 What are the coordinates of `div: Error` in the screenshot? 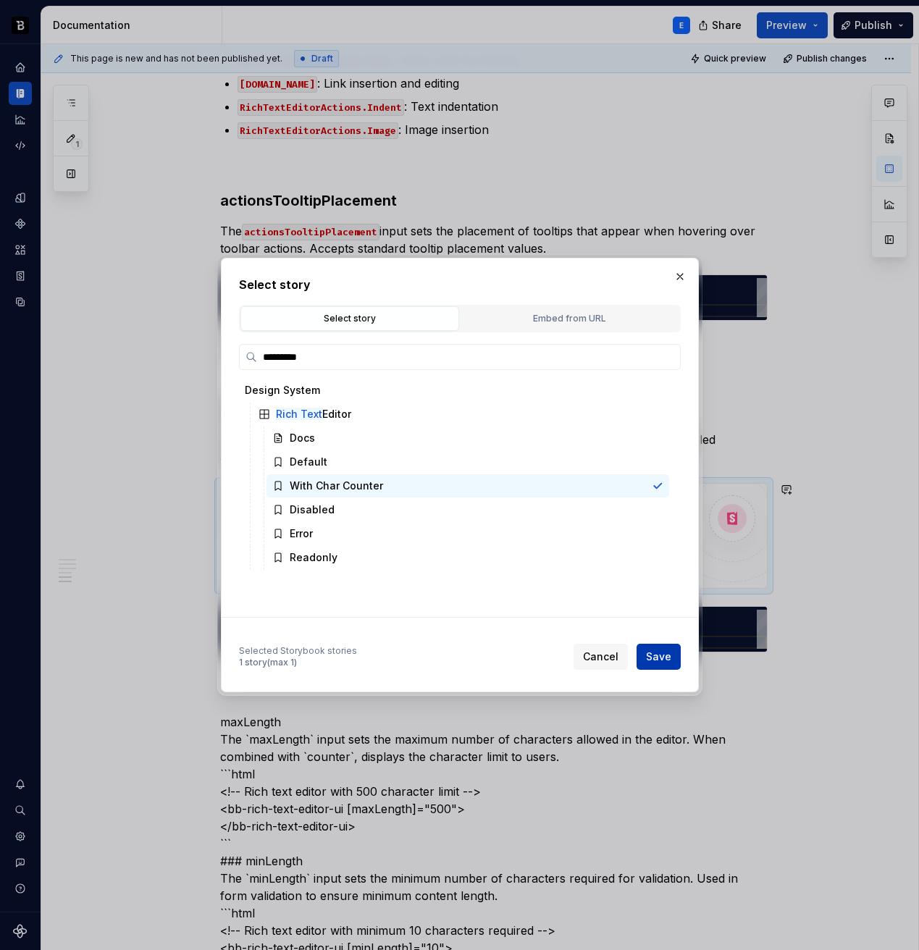 It's located at (301, 534).